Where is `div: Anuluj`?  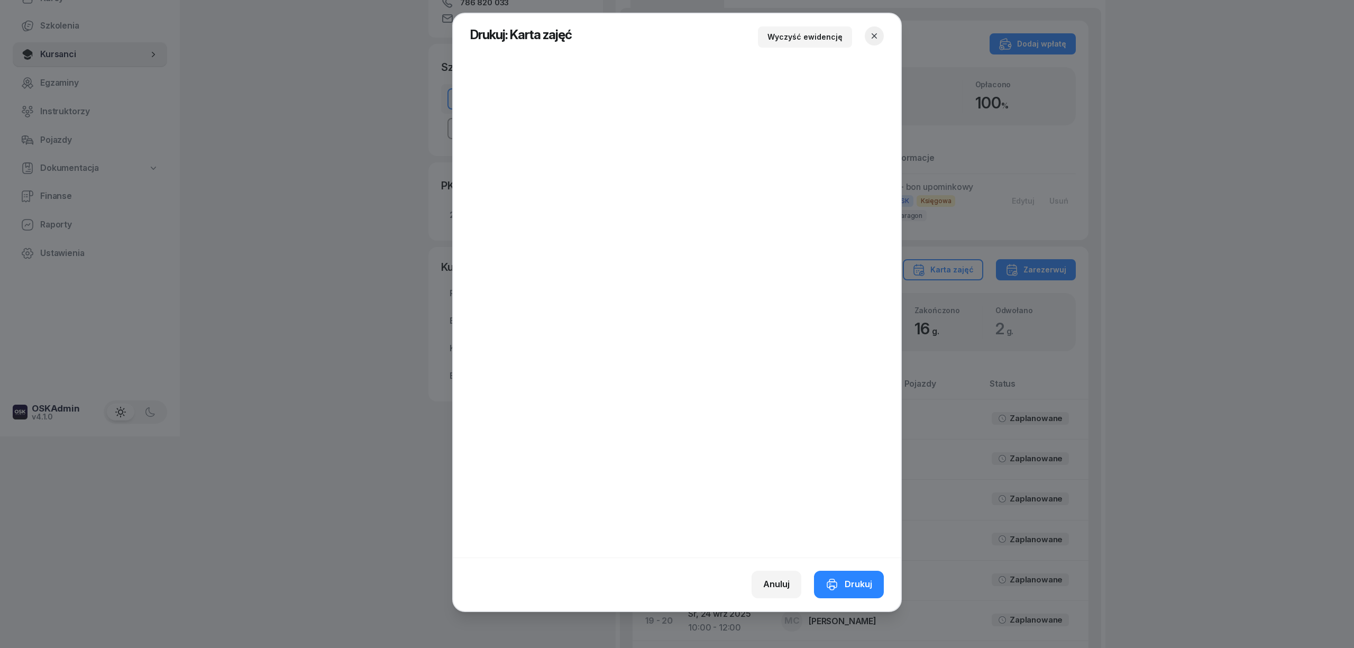 div: Anuluj is located at coordinates (776, 584).